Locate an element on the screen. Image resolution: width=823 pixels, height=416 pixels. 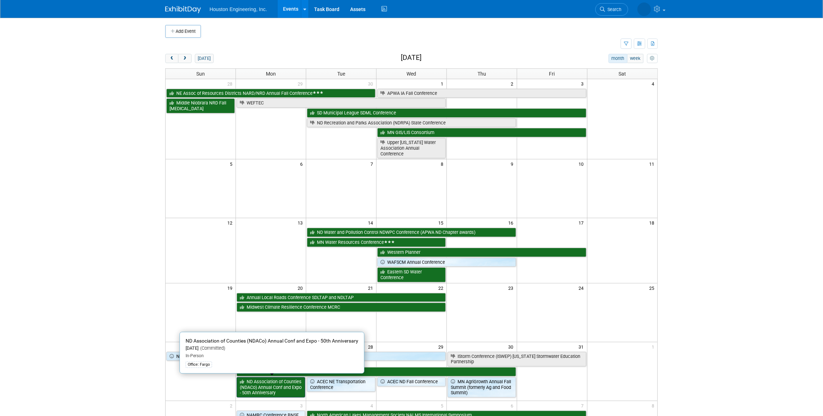
a: Annual Local Roads Conference SDLTAP and NDLTAP is located at coordinates (341, 298).